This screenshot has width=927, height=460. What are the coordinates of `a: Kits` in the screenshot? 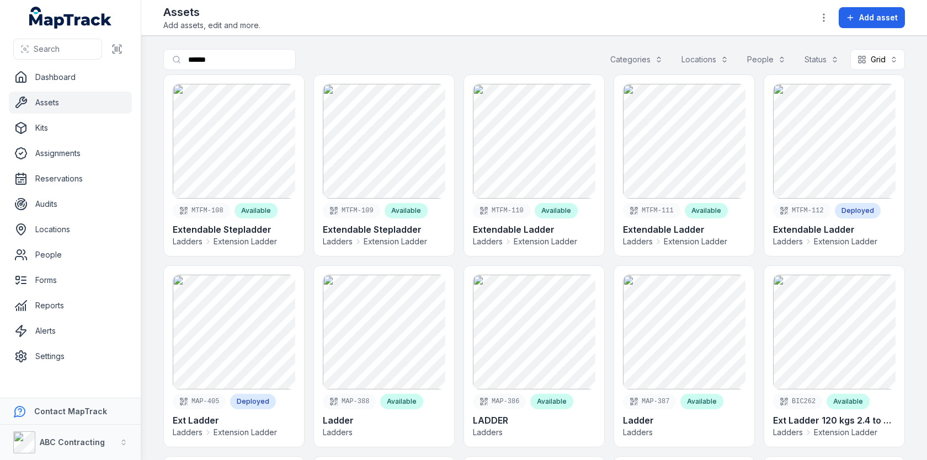 It's located at (70, 128).